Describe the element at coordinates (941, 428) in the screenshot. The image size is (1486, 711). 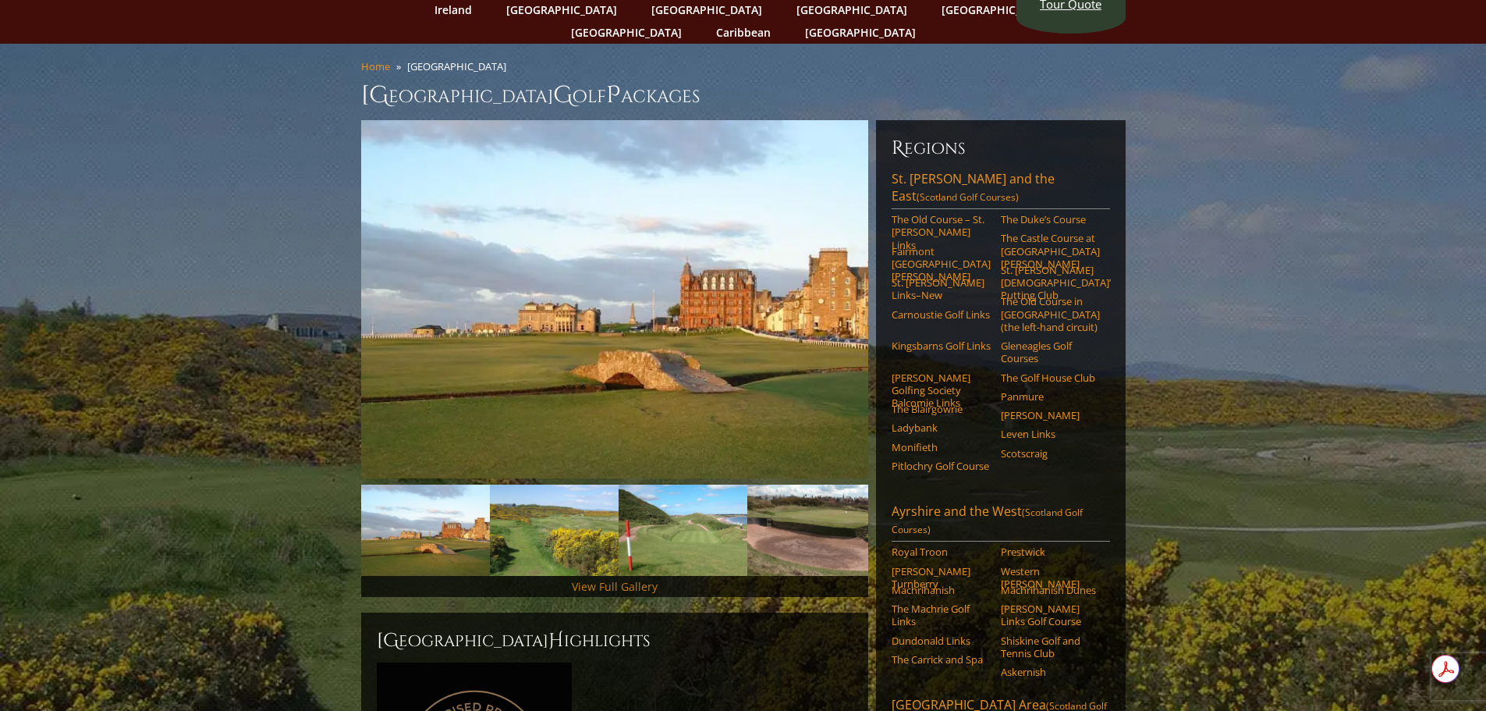
I see `a: Ladybank` at that location.